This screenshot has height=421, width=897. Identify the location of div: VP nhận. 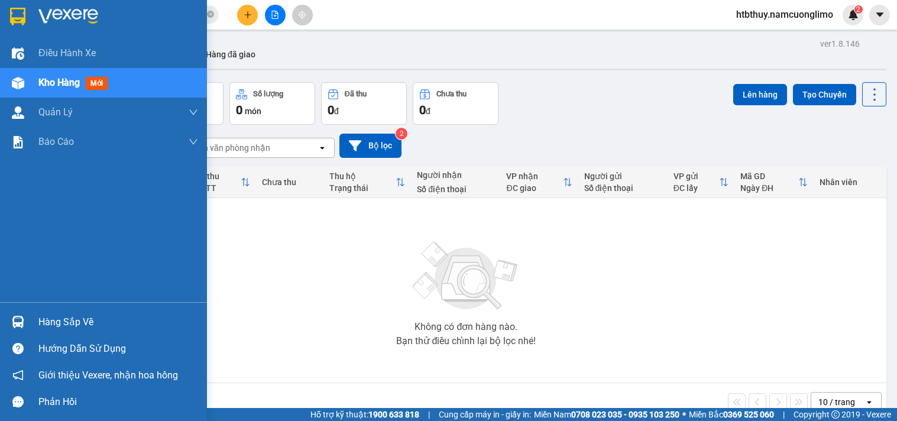
(534, 176).